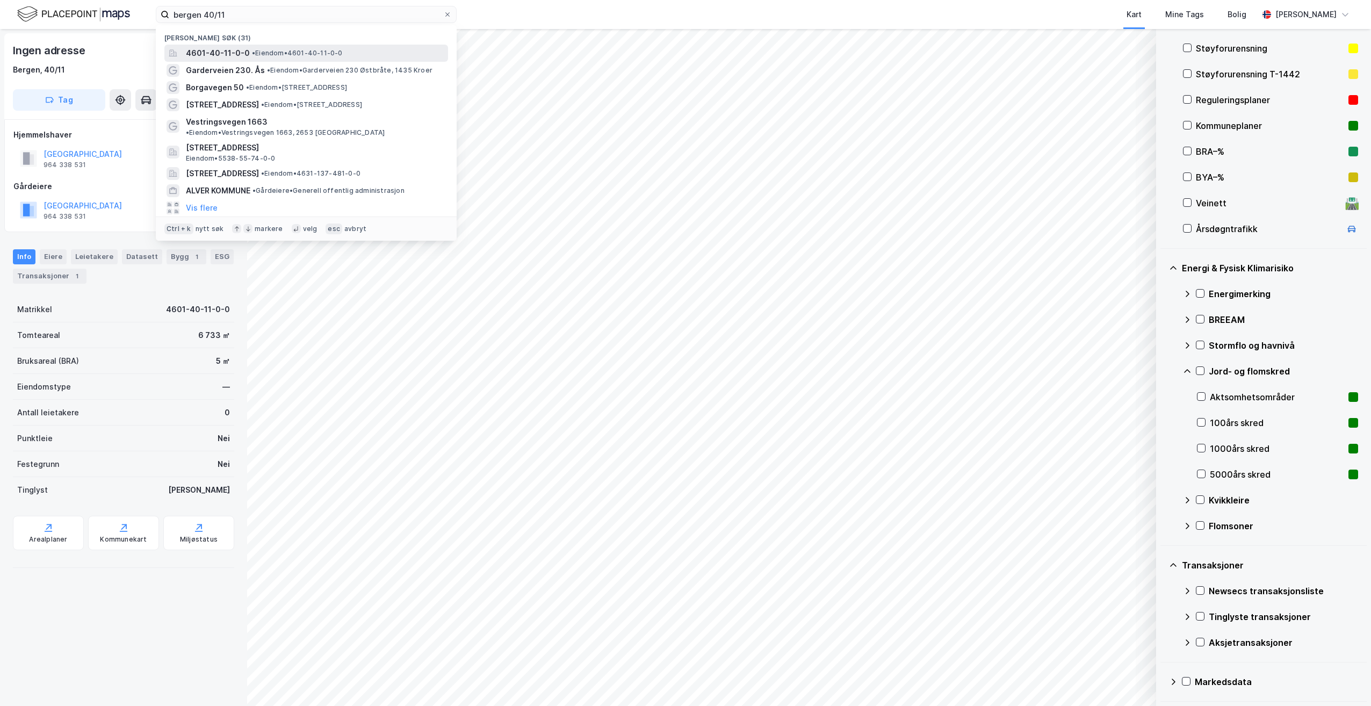  I want to click on img: logo.f888ab2527a4732fd821a326f86c7f29.svg, so click(74, 14).